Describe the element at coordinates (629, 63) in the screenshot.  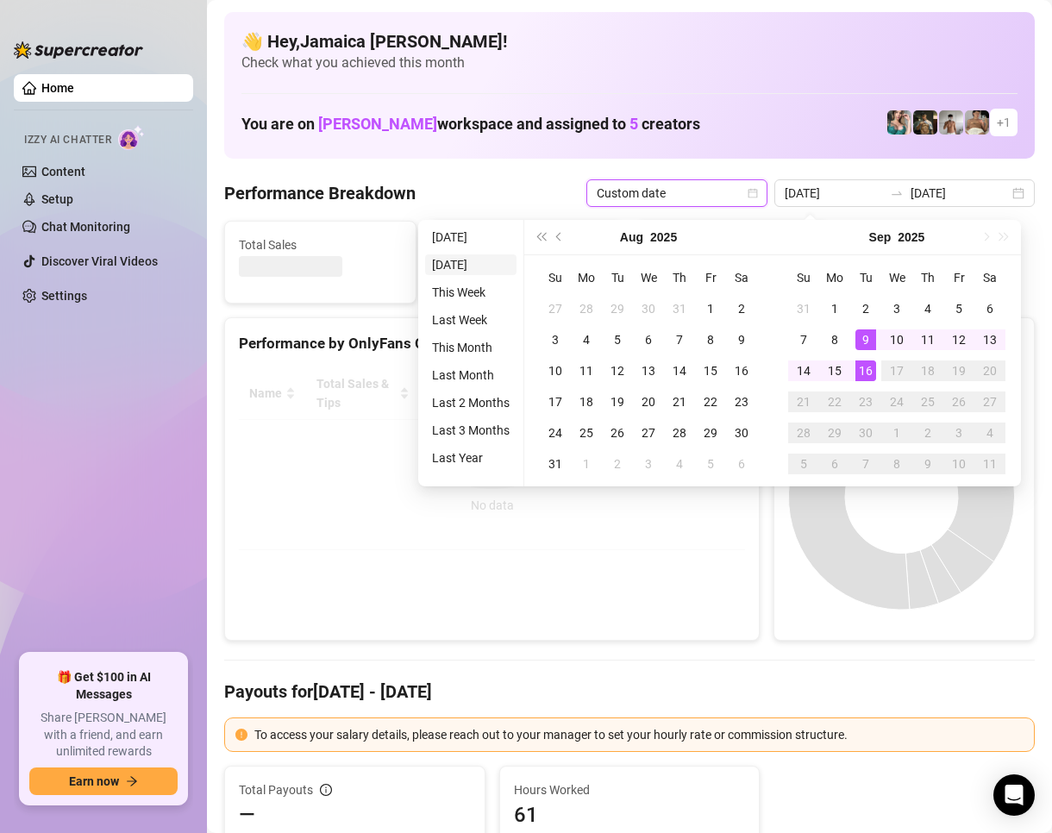
I see `span: Check what you achieved this month` at that location.